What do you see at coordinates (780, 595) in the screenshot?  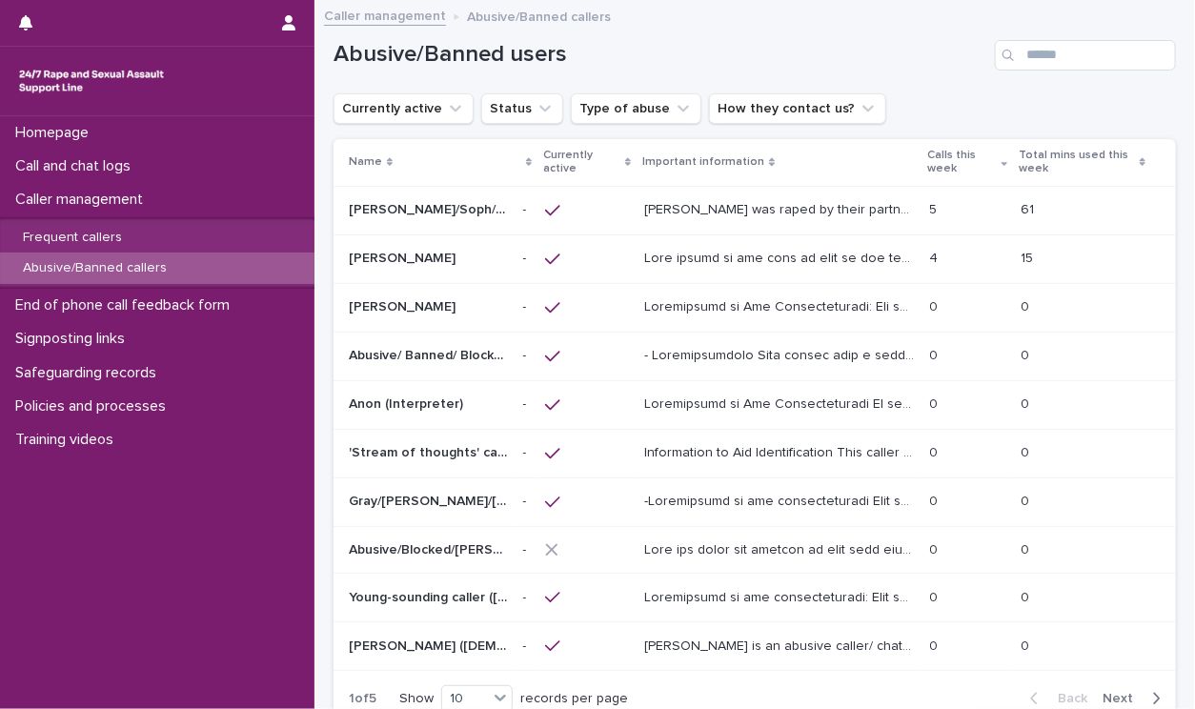 I see `p: Information to aid identification: This caller has given several names to operators. To date, the...` at bounding box center [780, 595].